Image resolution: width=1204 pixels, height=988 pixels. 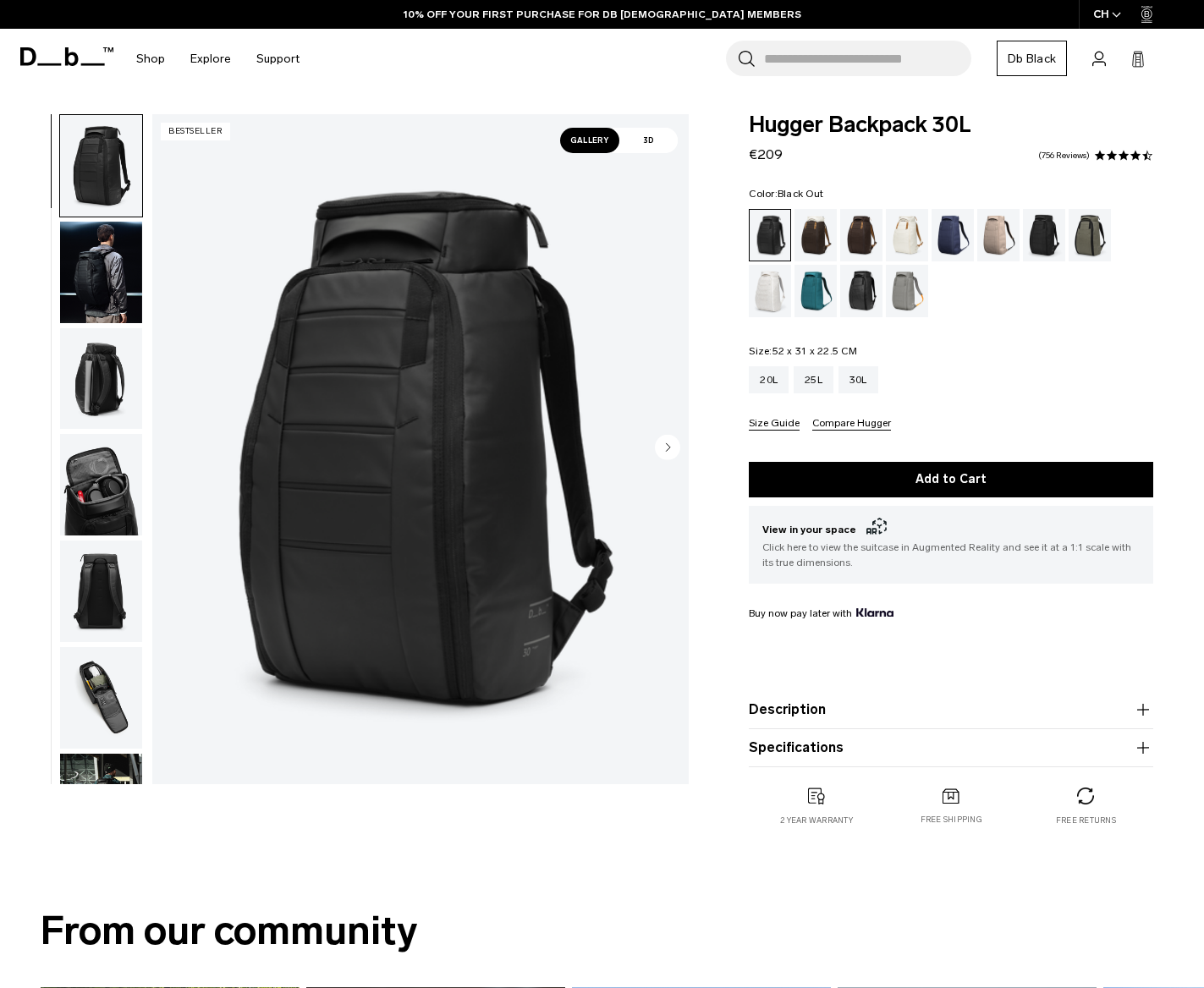 What do you see at coordinates (770, 291) in the screenshot?
I see `a: Clean Slate` at bounding box center [770, 291].